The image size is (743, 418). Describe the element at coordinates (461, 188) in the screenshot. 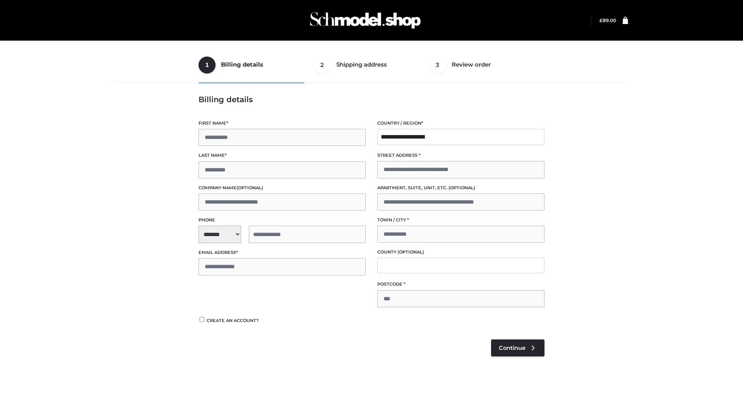

I see `label: Apartment, suite, unit, etc.` at that location.